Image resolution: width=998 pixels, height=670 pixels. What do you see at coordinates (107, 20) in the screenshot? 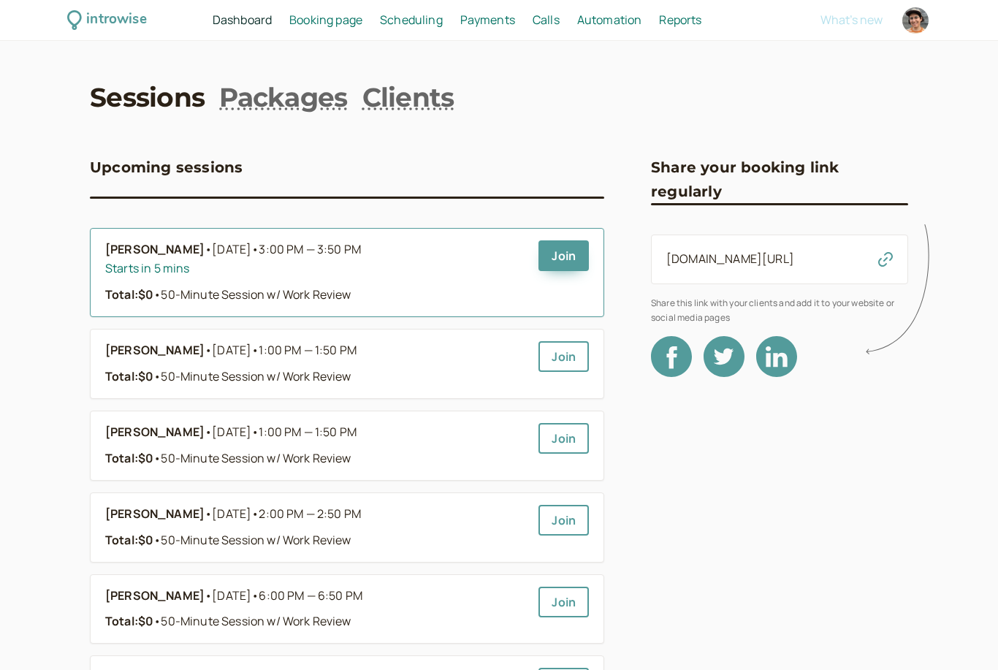
I see `a: introwise` at bounding box center [107, 20].